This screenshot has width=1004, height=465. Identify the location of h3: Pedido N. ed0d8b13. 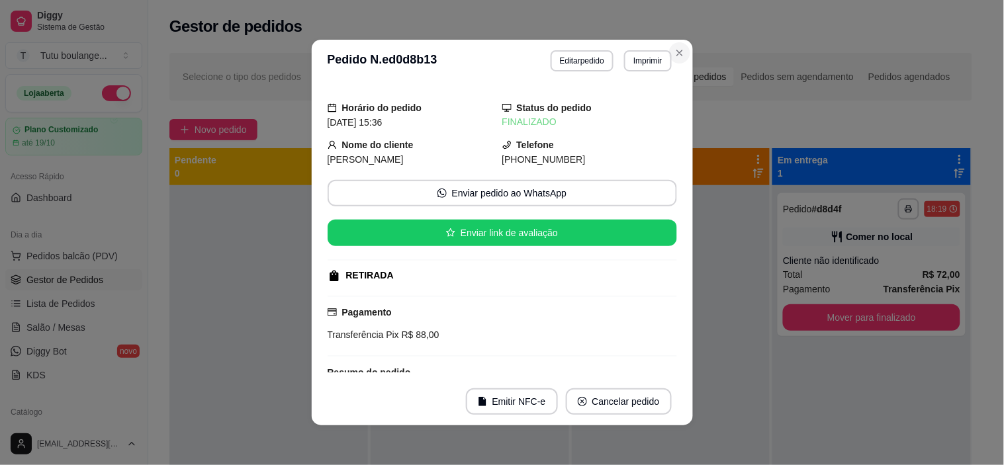
(382, 61).